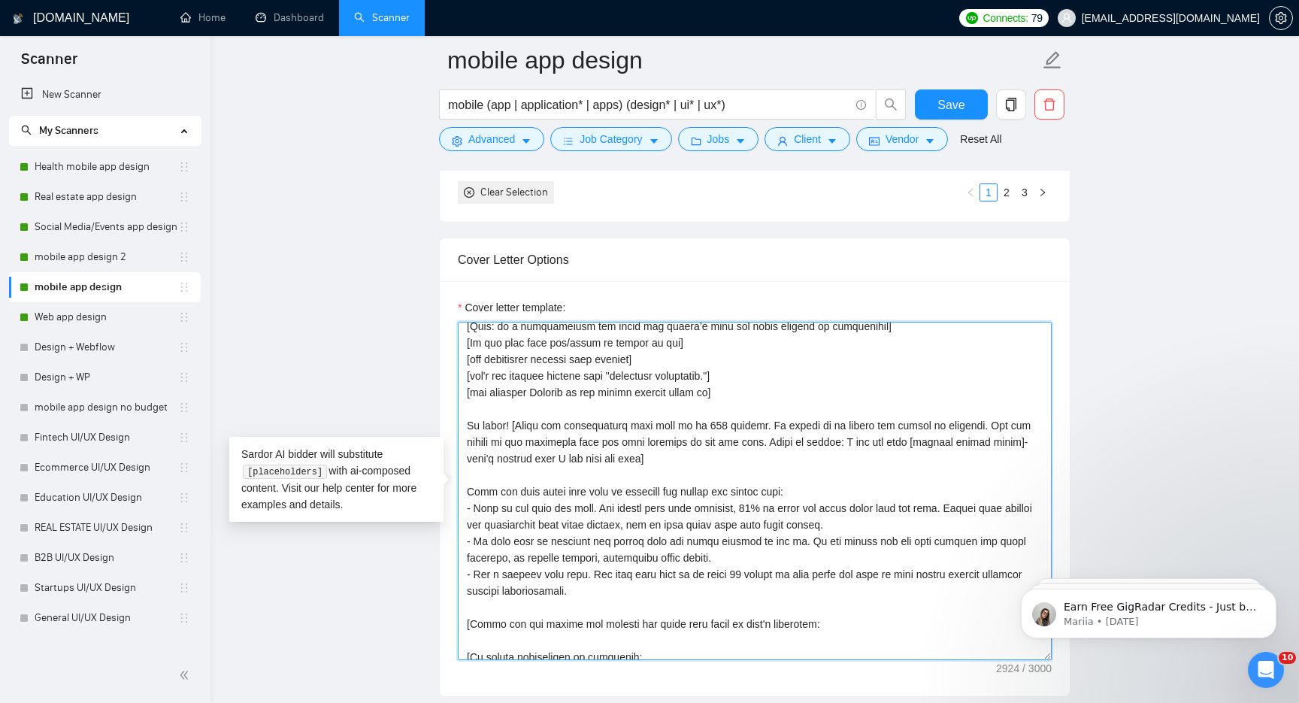 The image size is (1299, 703). What do you see at coordinates (106, 588) in the screenshot?
I see `a: Startups UI/UX Design` at bounding box center [106, 588].